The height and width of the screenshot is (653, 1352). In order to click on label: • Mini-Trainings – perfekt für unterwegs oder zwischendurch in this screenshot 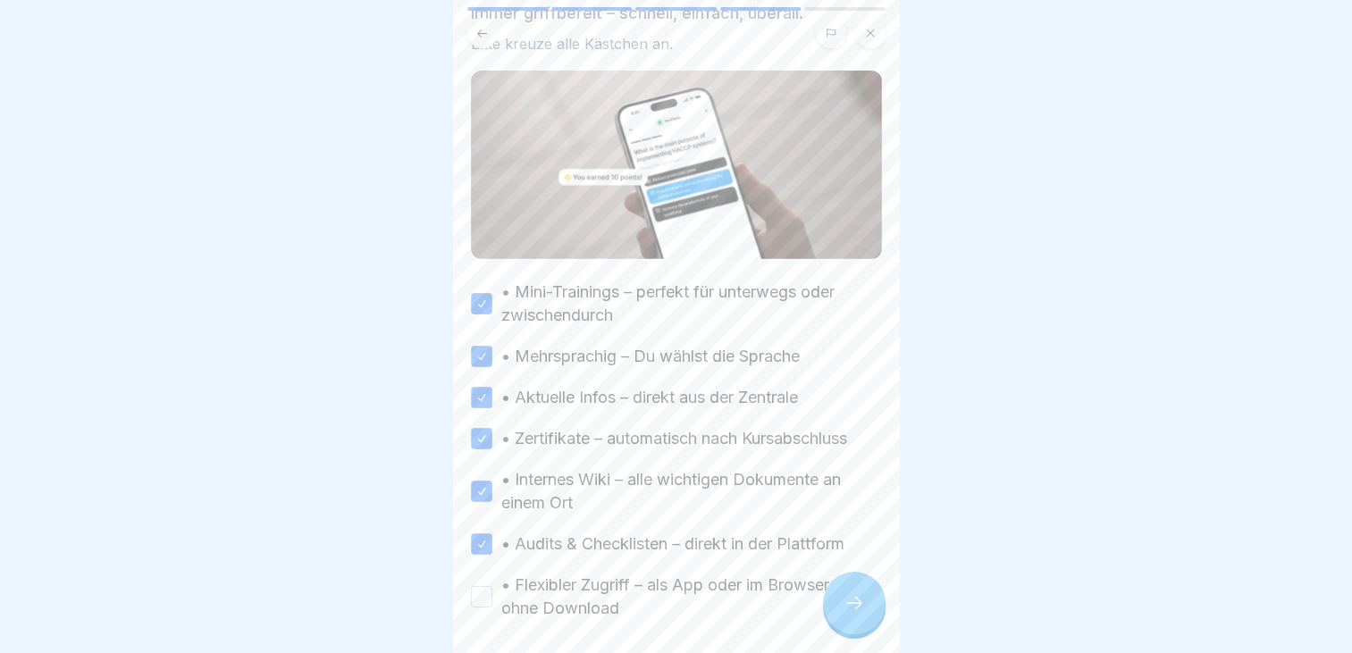, I will do `click(692, 304)`.